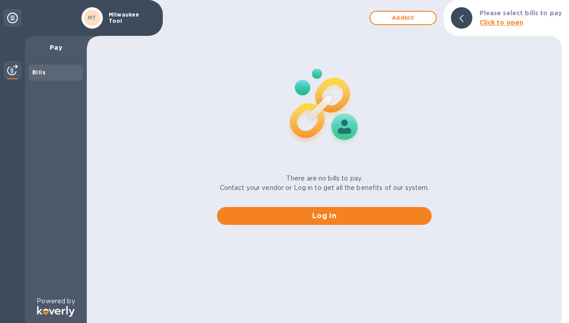 This screenshot has width=569, height=323. What do you see at coordinates (92, 17) in the screenshot?
I see `b: MT` at bounding box center [92, 17].